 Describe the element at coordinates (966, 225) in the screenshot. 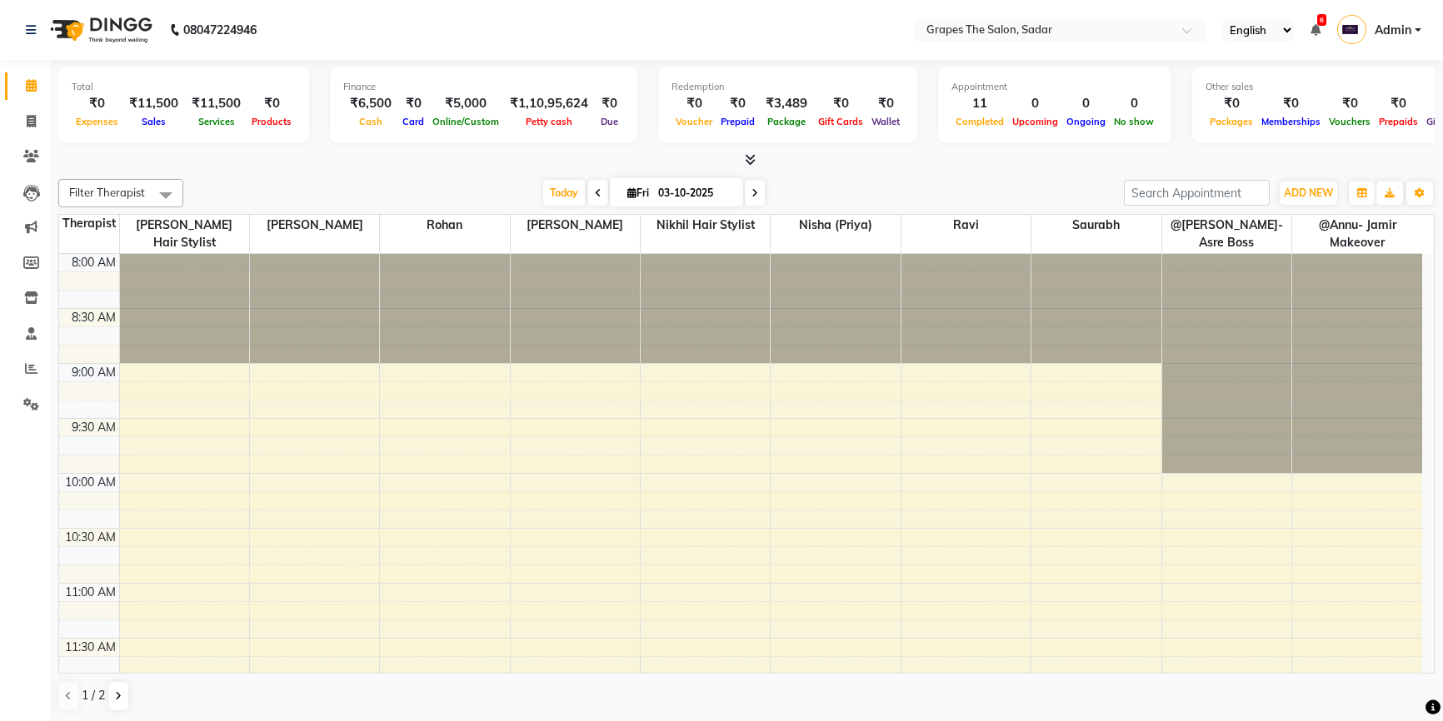

I see `span: ravi` at that location.